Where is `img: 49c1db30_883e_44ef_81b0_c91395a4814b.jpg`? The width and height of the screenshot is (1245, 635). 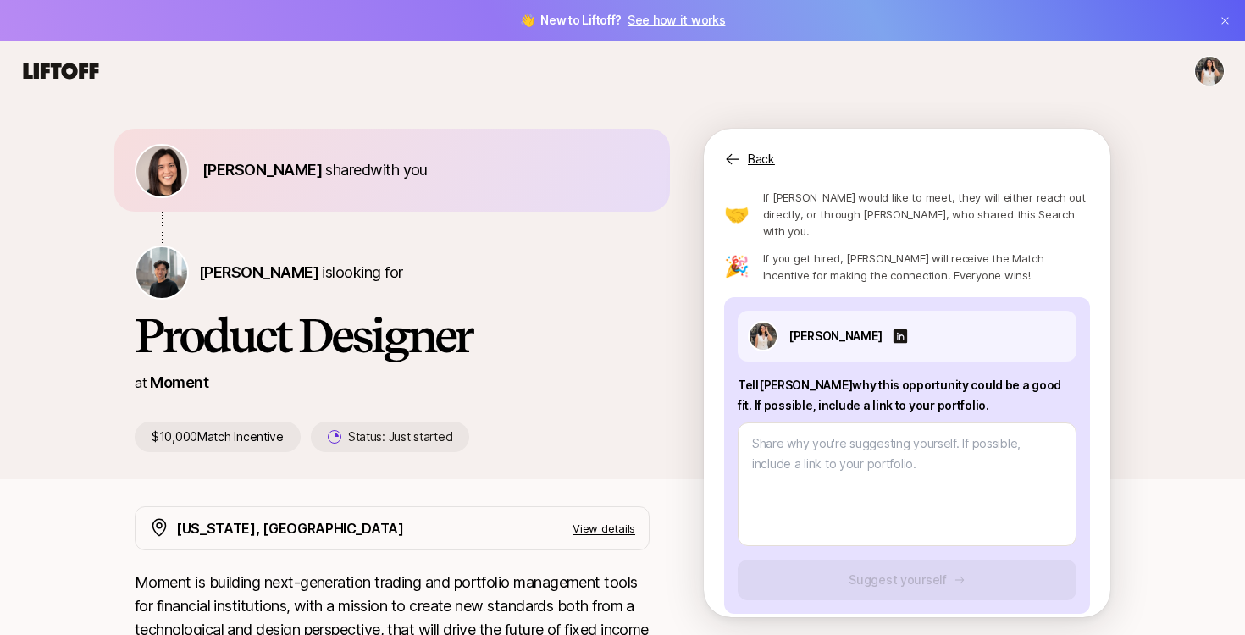 img: 49c1db30_883e_44ef_81b0_c91395a4814b.jpg is located at coordinates (763, 336).